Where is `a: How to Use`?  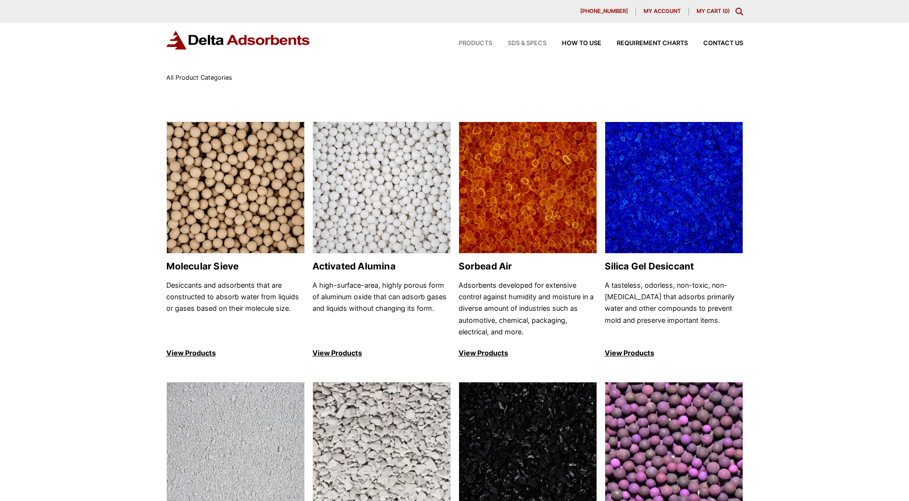
a: How to Use is located at coordinates (574, 43).